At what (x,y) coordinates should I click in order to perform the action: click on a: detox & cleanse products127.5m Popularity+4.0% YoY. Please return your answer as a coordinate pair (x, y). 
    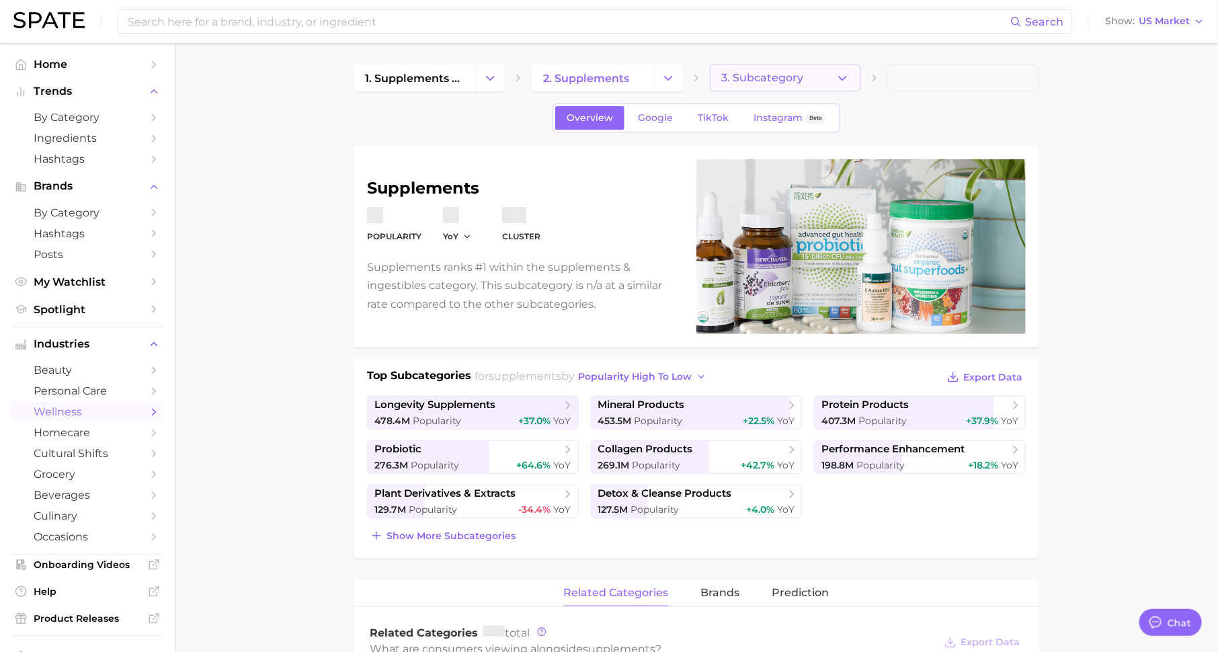
    Looking at the image, I should click on (696, 501).